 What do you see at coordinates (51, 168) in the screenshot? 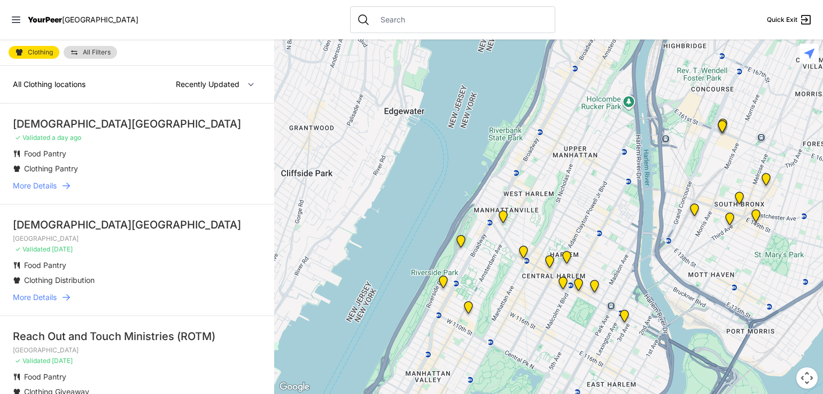
I see `span: Clothing Pantry` at bounding box center [51, 168].